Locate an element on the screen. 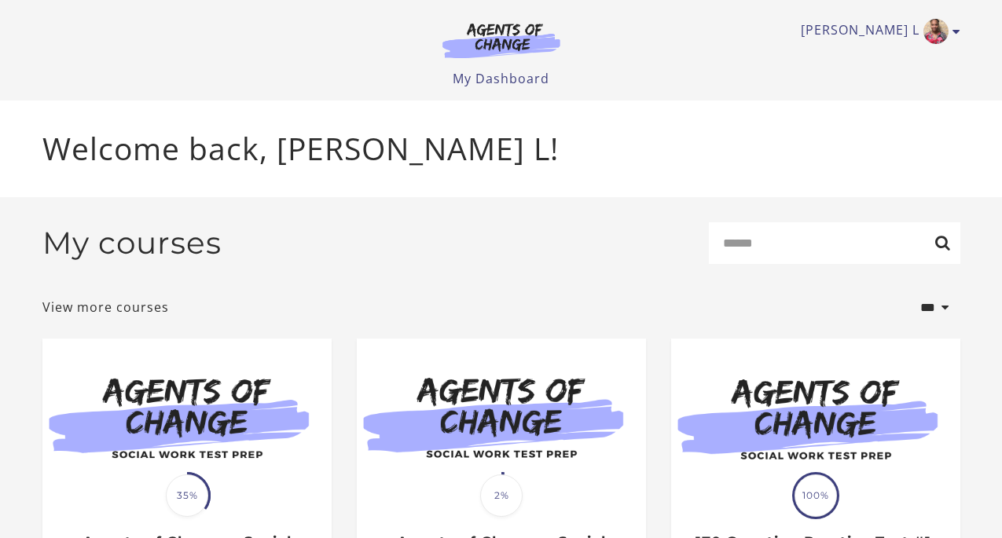 The width and height of the screenshot is (1002, 538). a: View more courses is located at coordinates (105, 307).